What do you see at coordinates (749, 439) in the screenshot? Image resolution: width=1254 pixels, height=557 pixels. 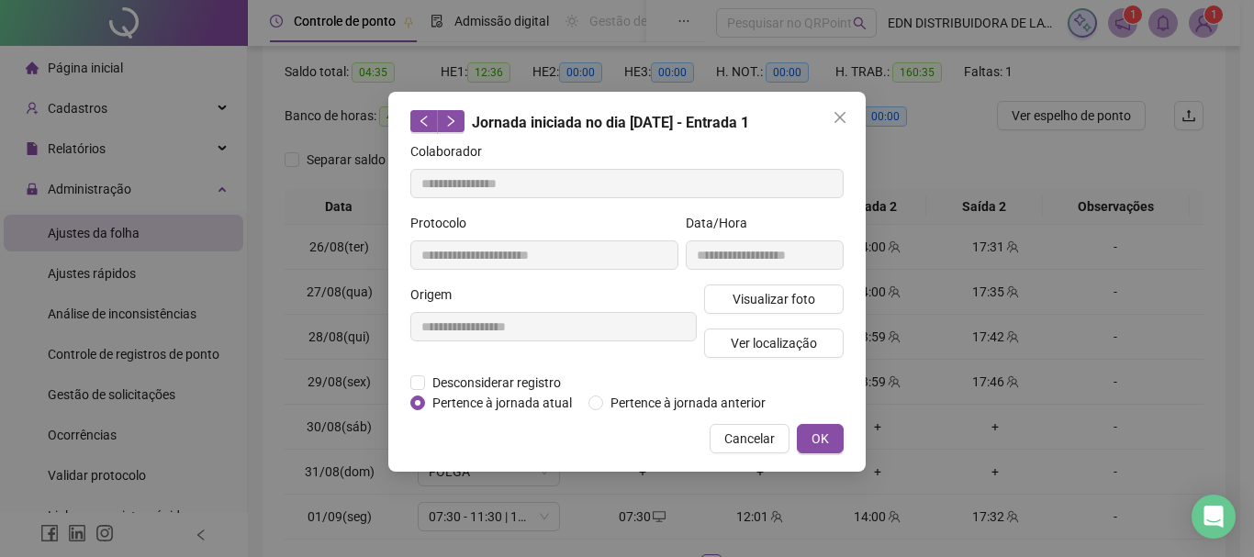 I see `span: Cancelar` at bounding box center [749, 439].